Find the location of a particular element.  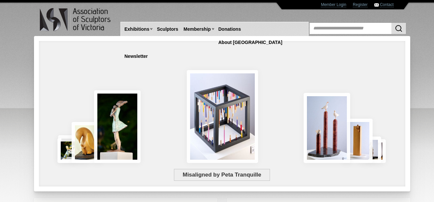

img: logo.png is located at coordinates (76, 19).